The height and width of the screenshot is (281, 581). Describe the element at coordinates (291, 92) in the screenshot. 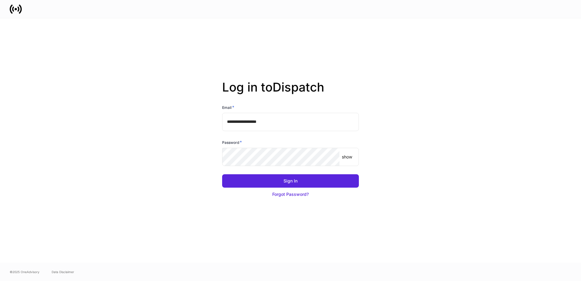

I see `h2: Log in to Dispatch` at that location.